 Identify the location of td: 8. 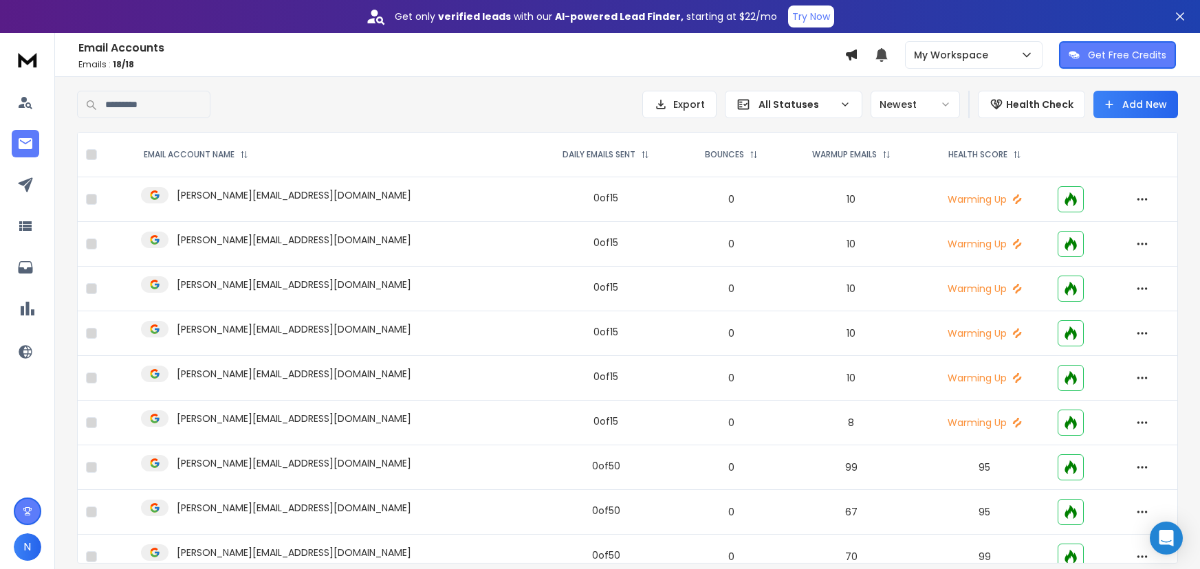
(850, 423).